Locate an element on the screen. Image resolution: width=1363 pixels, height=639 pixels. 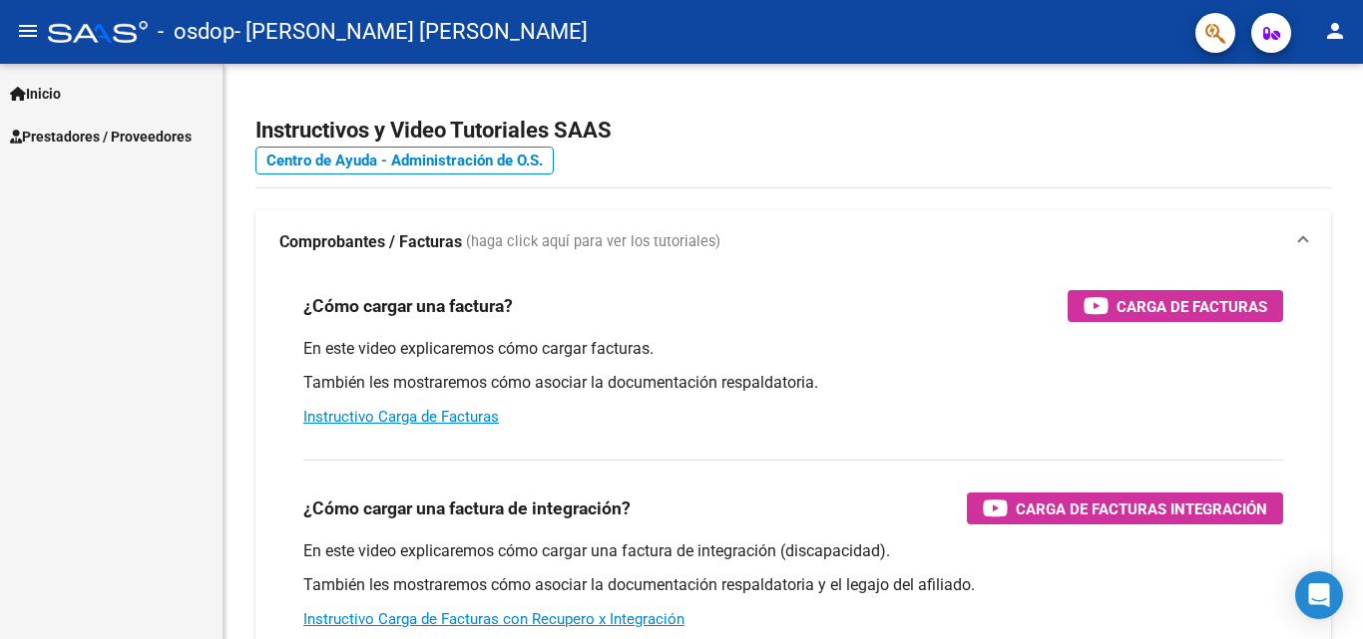
p: También les mostraremos cómo asociar la documentación respaldatoria y el legajo del afiliado. is located at coordinates (793, 586).